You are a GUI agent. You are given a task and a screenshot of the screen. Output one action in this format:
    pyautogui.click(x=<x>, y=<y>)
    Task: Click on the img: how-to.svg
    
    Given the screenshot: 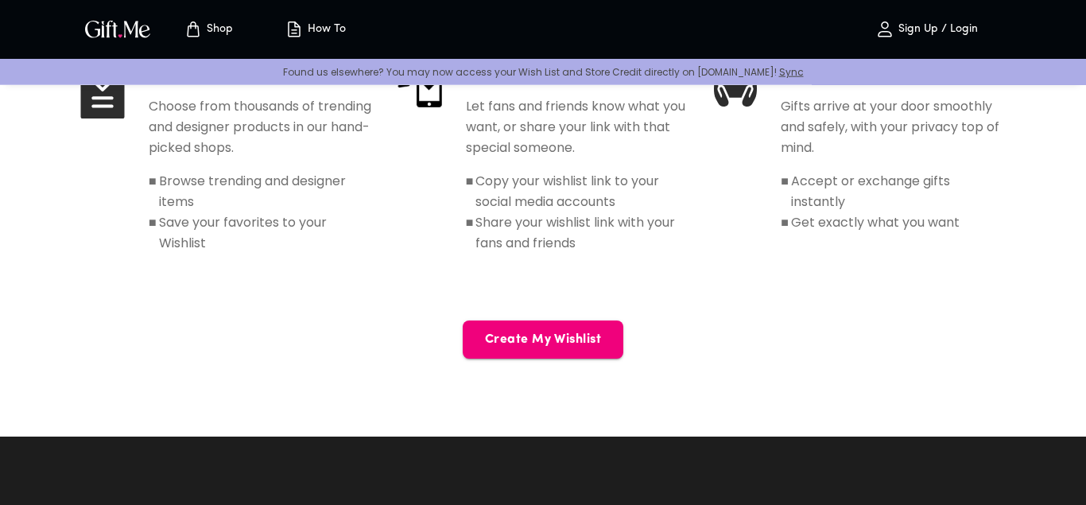 What is the action you would take?
    pyautogui.click(x=294, y=29)
    